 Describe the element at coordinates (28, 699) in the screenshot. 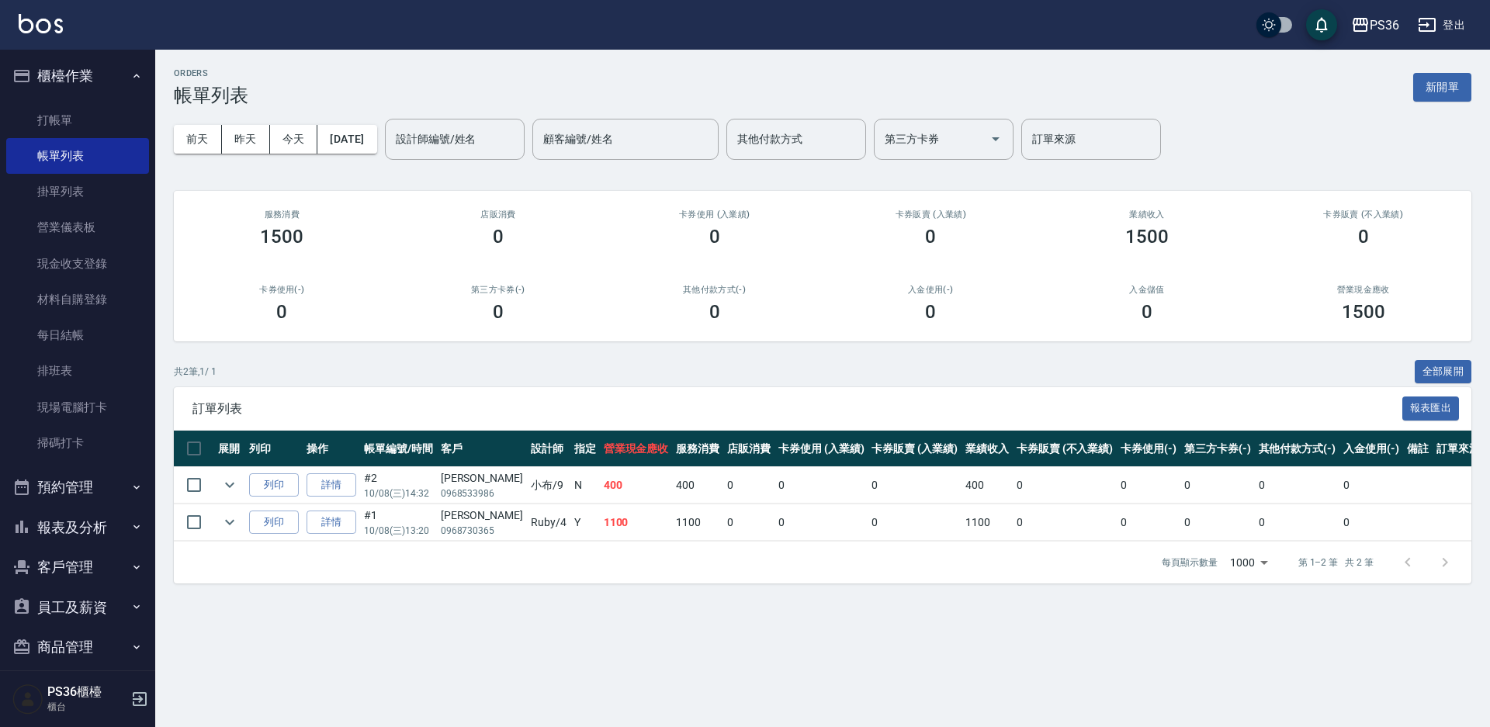

I see `img: Person` at that location.